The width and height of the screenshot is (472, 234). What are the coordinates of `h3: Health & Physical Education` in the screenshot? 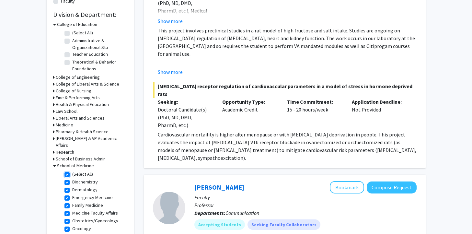 It's located at (82, 104).